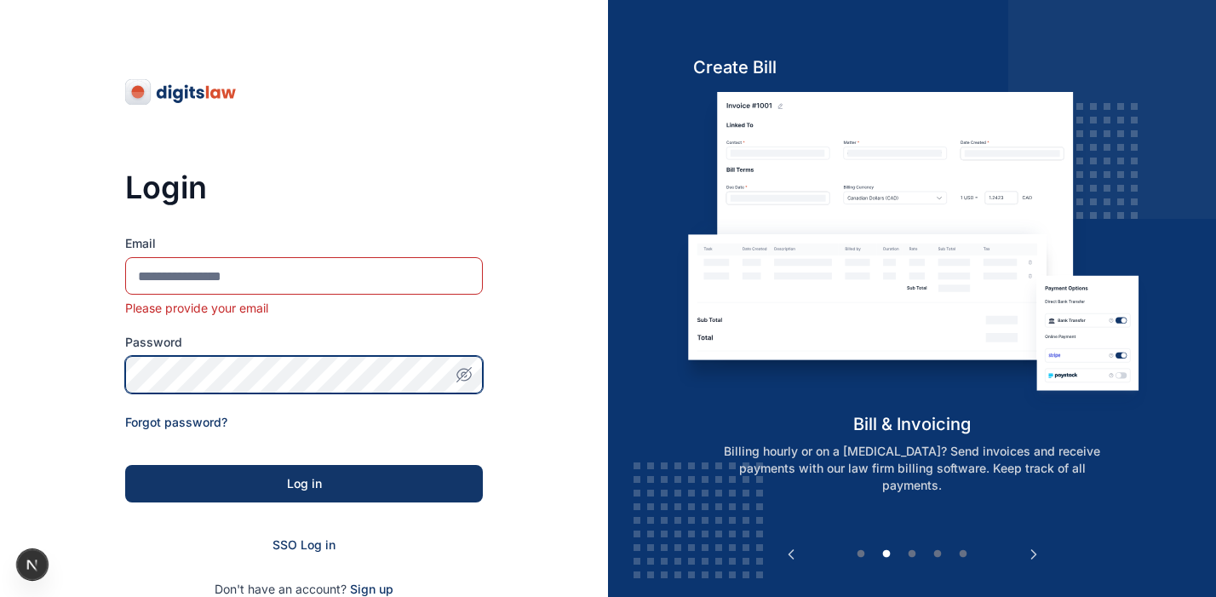  What do you see at coordinates (304, 243) in the screenshot?
I see `label: Email` at bounding box center [304, 243].